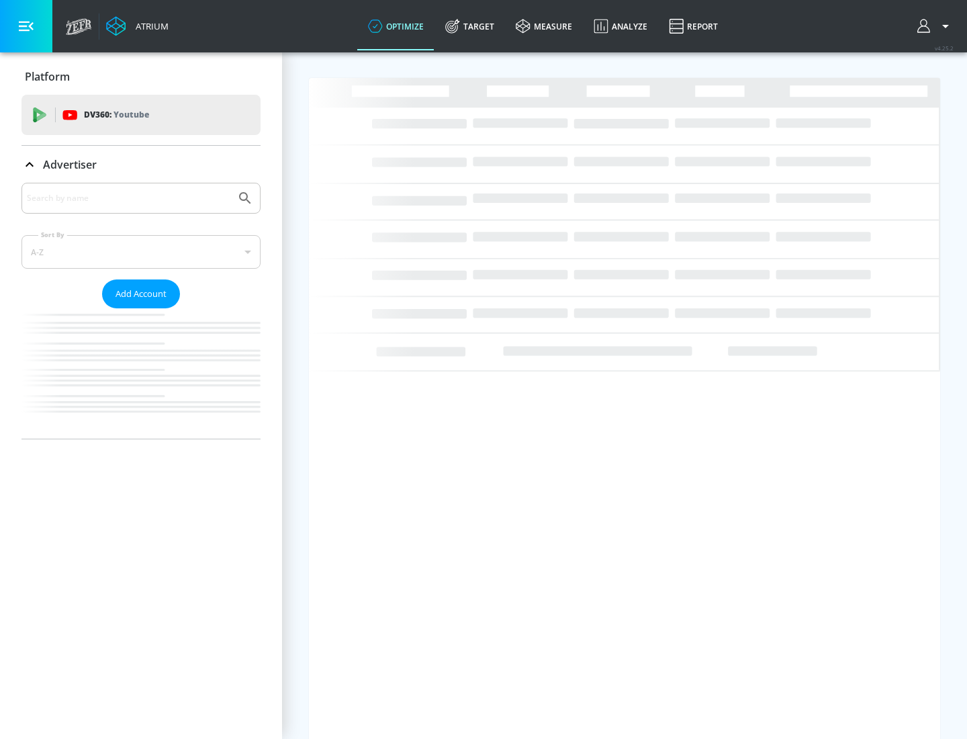  I want to click on span: Add Account, so click(141, 293).